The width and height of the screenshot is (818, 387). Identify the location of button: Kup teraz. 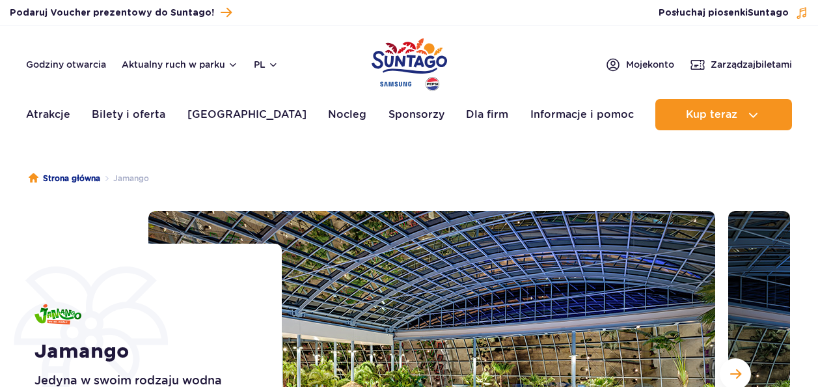
(724, 115).